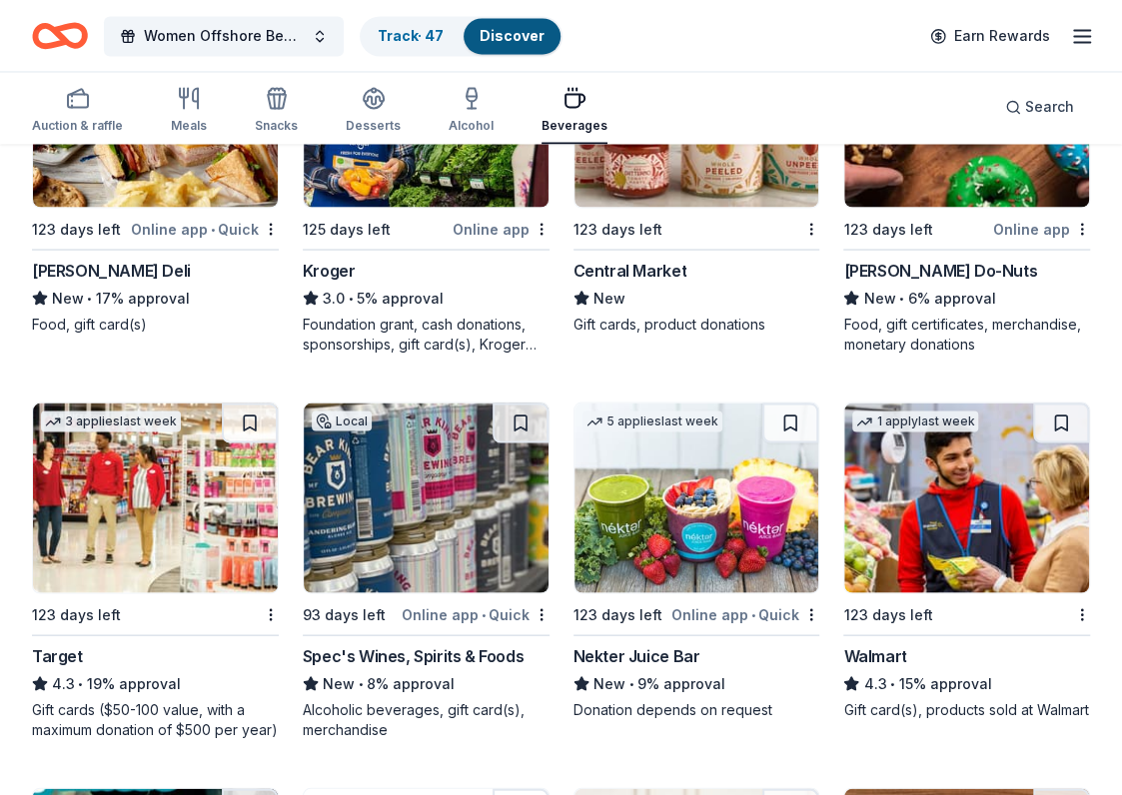 This screenshot has width=1122, height=795. I want to click on button: Track· 47Discover, so click(461, 36).